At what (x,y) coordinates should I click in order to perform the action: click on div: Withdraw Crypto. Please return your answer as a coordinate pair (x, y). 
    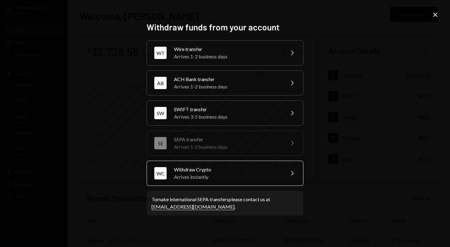
    Looking at the image, I should click on (227, 170).